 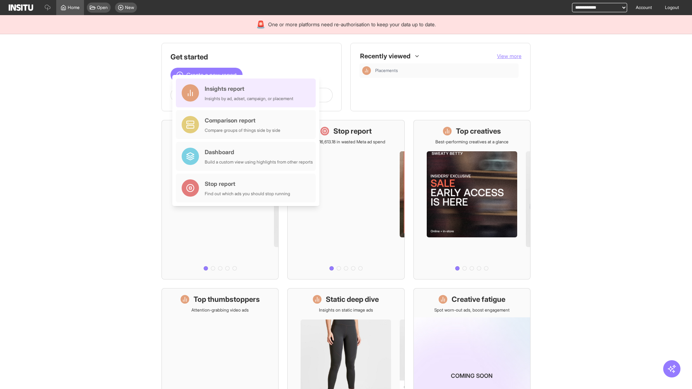 I want to click on h1: Stop report, so click(x=352, y=131).